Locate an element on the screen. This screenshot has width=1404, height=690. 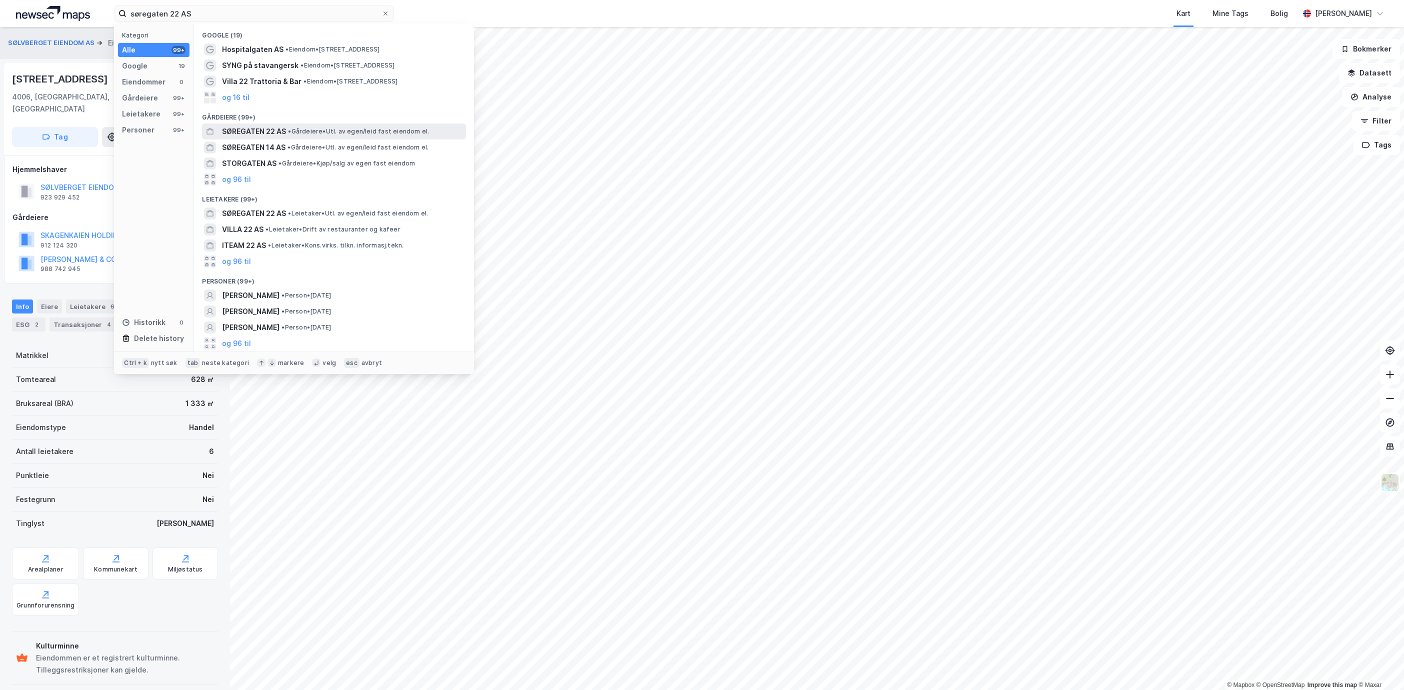
span: STORGATEN AS is located at coordinates (249, 163).